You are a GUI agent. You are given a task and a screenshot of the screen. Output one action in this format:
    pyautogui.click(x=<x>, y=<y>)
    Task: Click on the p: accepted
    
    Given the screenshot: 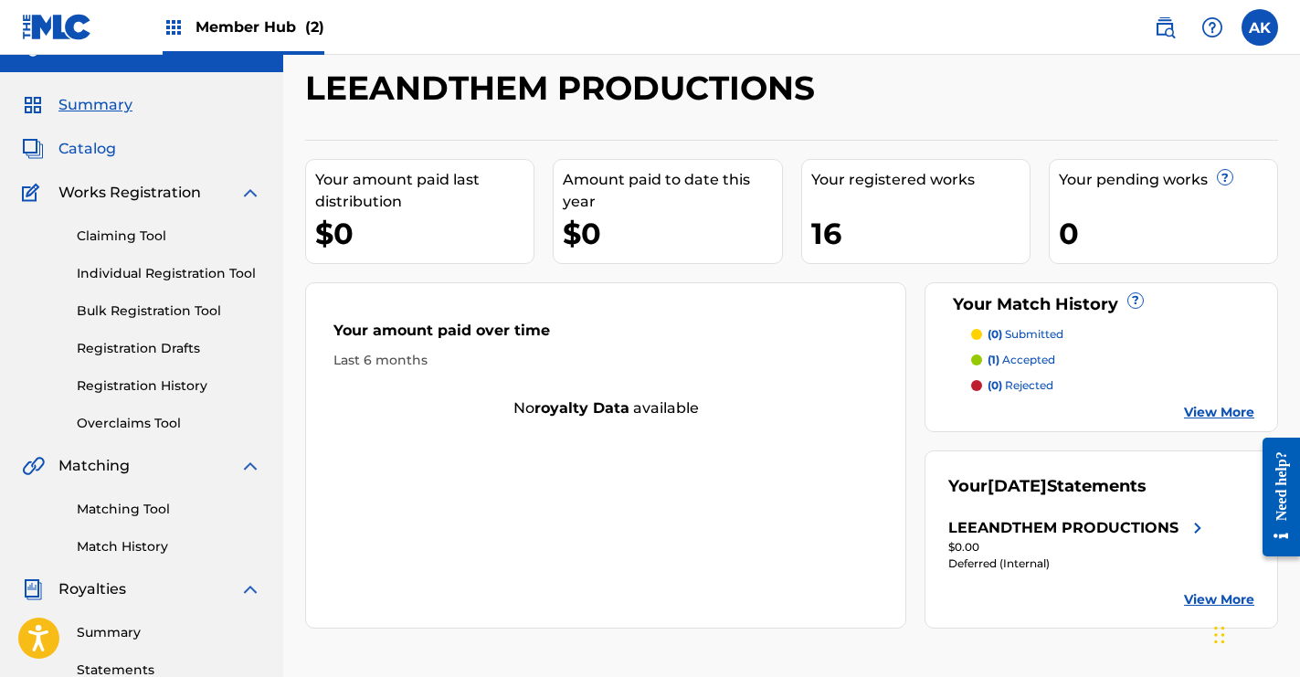 What is the action you would take?
    pyautogui.click(x=1021, y=360)
    